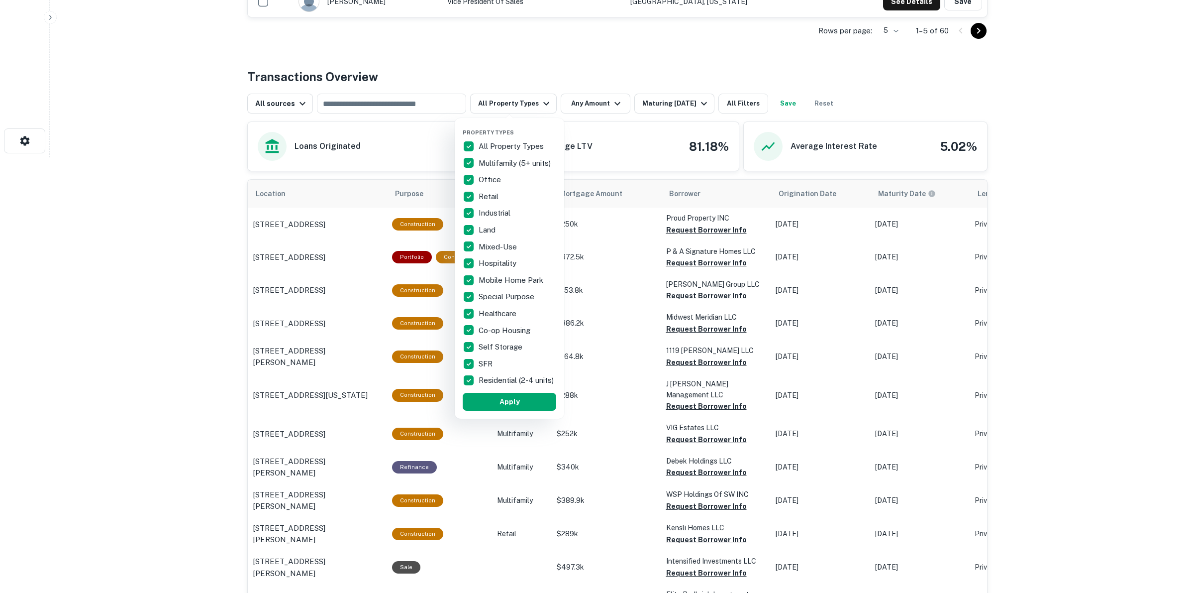 Image resolution: width=1194 pixels, height=593 pixels. What do you see at coordinates (1170, 537) in the screenshot?
I see `div: Chat Widget` at bounding box center [1170, 537].